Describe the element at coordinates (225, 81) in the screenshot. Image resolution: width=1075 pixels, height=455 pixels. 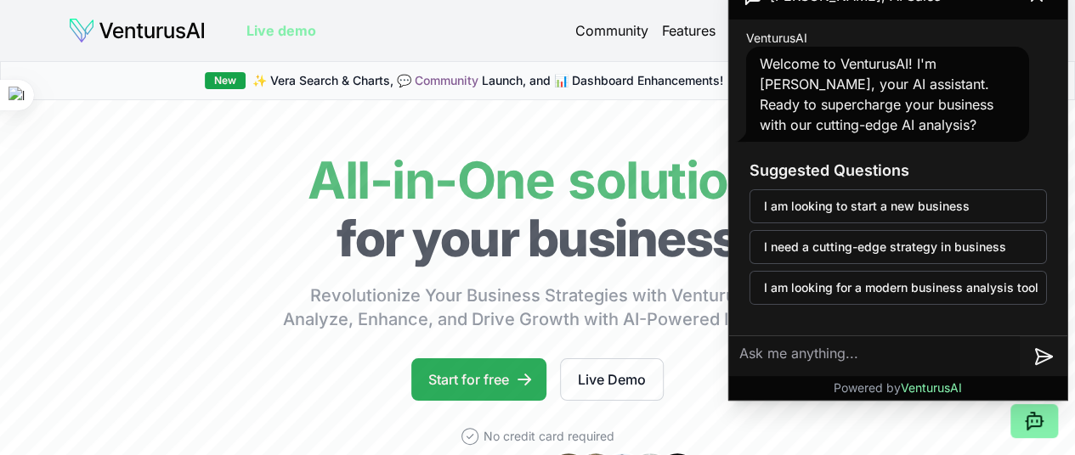
I see `div: New` at that location.